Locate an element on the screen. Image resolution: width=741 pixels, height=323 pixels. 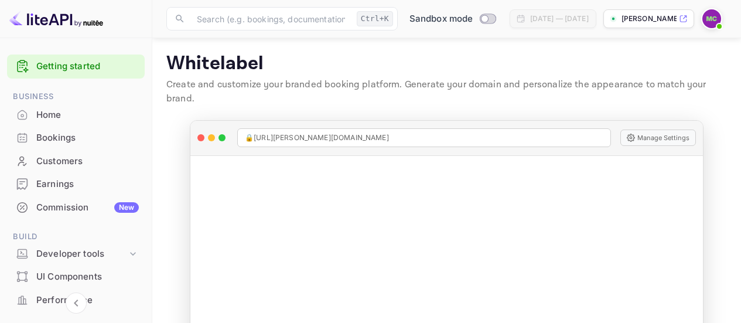
span: Sandbox mode is located at coordinates (441, 19).